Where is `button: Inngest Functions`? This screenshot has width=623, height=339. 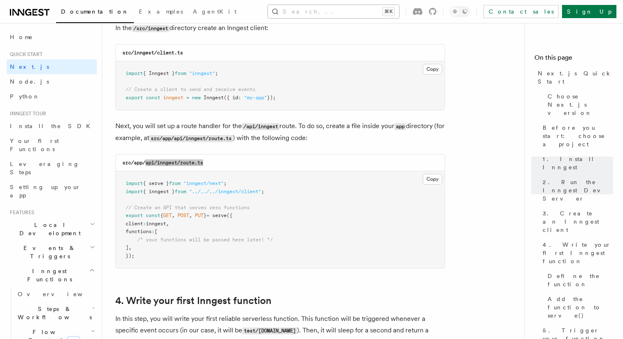
button: Inngest Functions is located at coordinates (51, 275).